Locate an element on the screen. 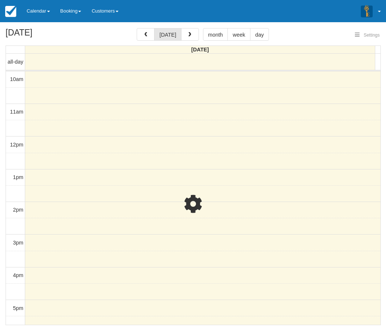  button: day is located at coordinates (259, 34).